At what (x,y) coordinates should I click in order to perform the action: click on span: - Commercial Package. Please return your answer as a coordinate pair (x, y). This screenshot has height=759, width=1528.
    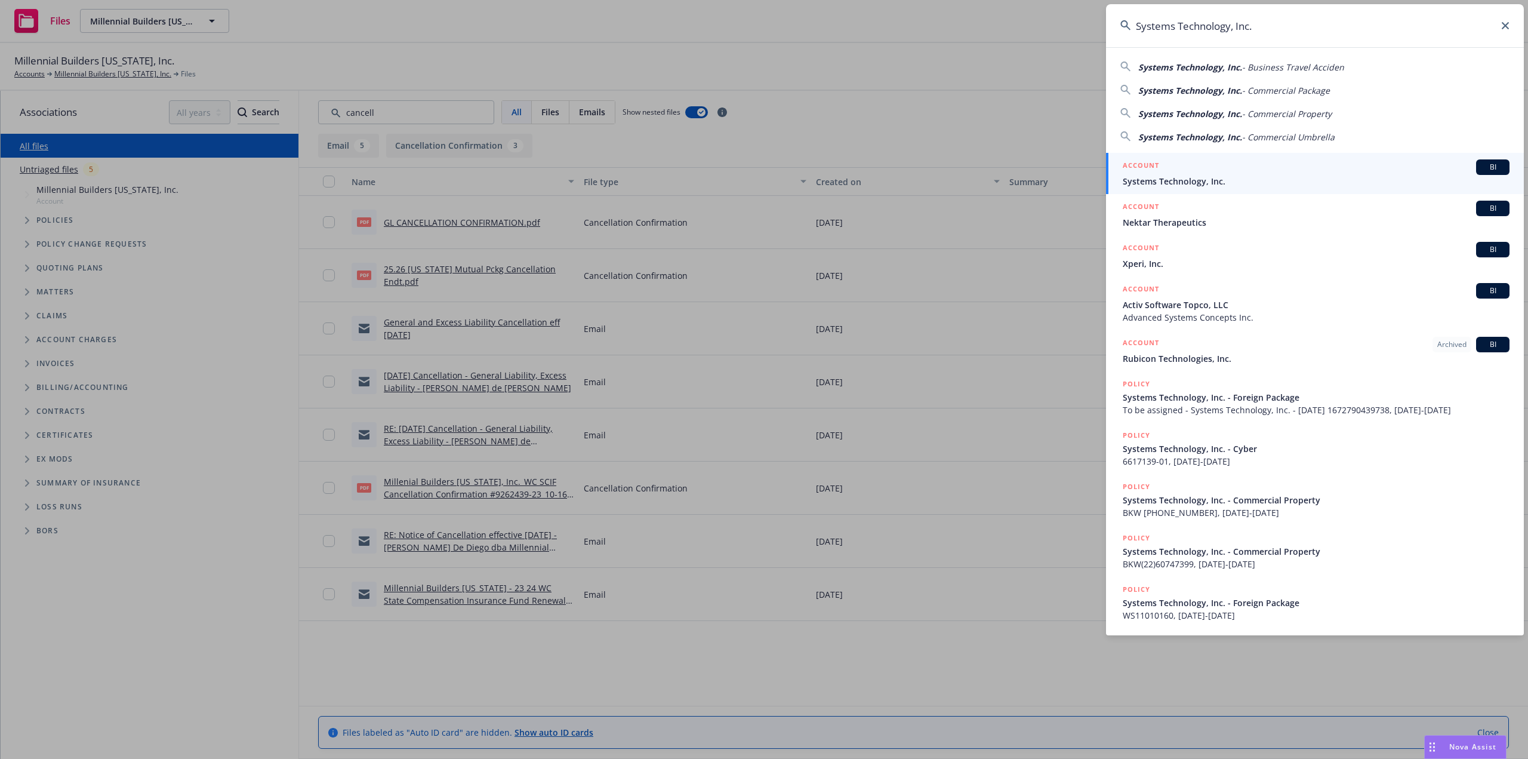
    Looking at the image, I should click on (1286, 90).